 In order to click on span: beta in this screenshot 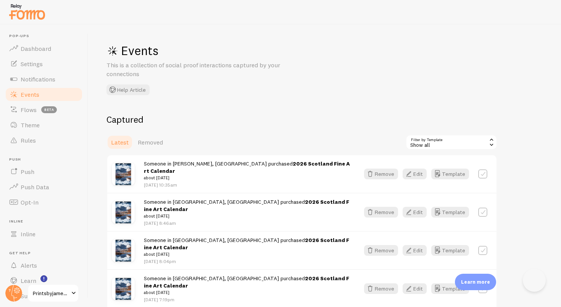, I will do `click(49, 110)`.